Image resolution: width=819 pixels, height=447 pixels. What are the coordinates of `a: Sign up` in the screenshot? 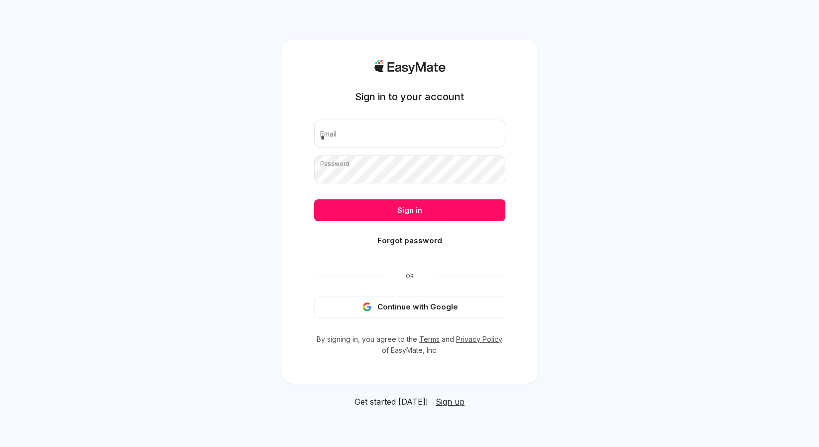 It's located at (450, 401).